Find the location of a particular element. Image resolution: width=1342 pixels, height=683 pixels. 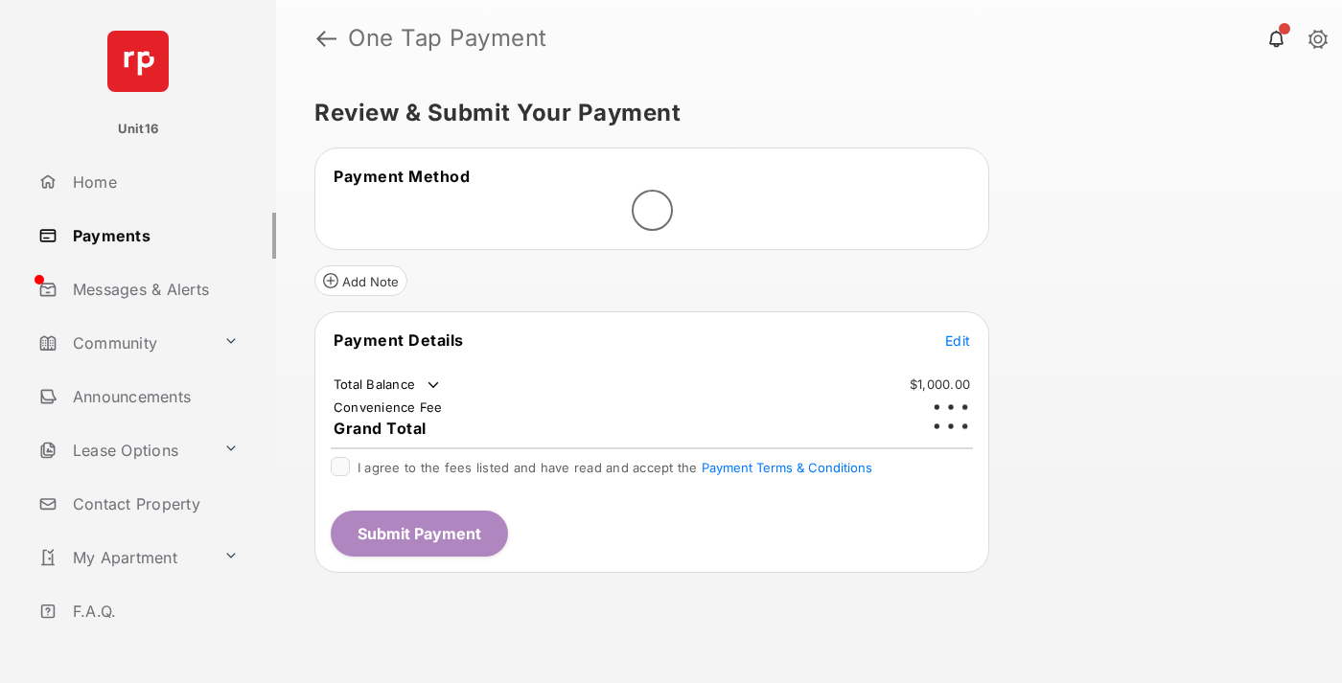

td: Total Balance is located at coordinates (387, 385).